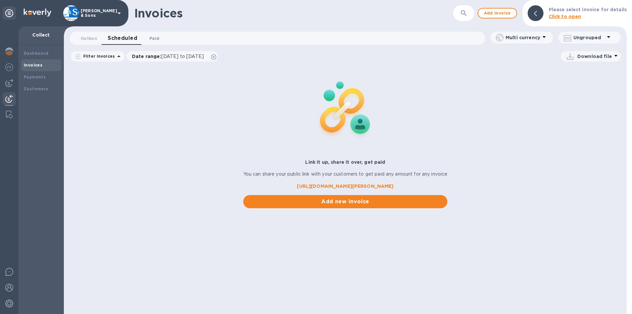  Describe the element at coordinates (33, 65) in the screenshot. I see `b: Invoices` at that location.